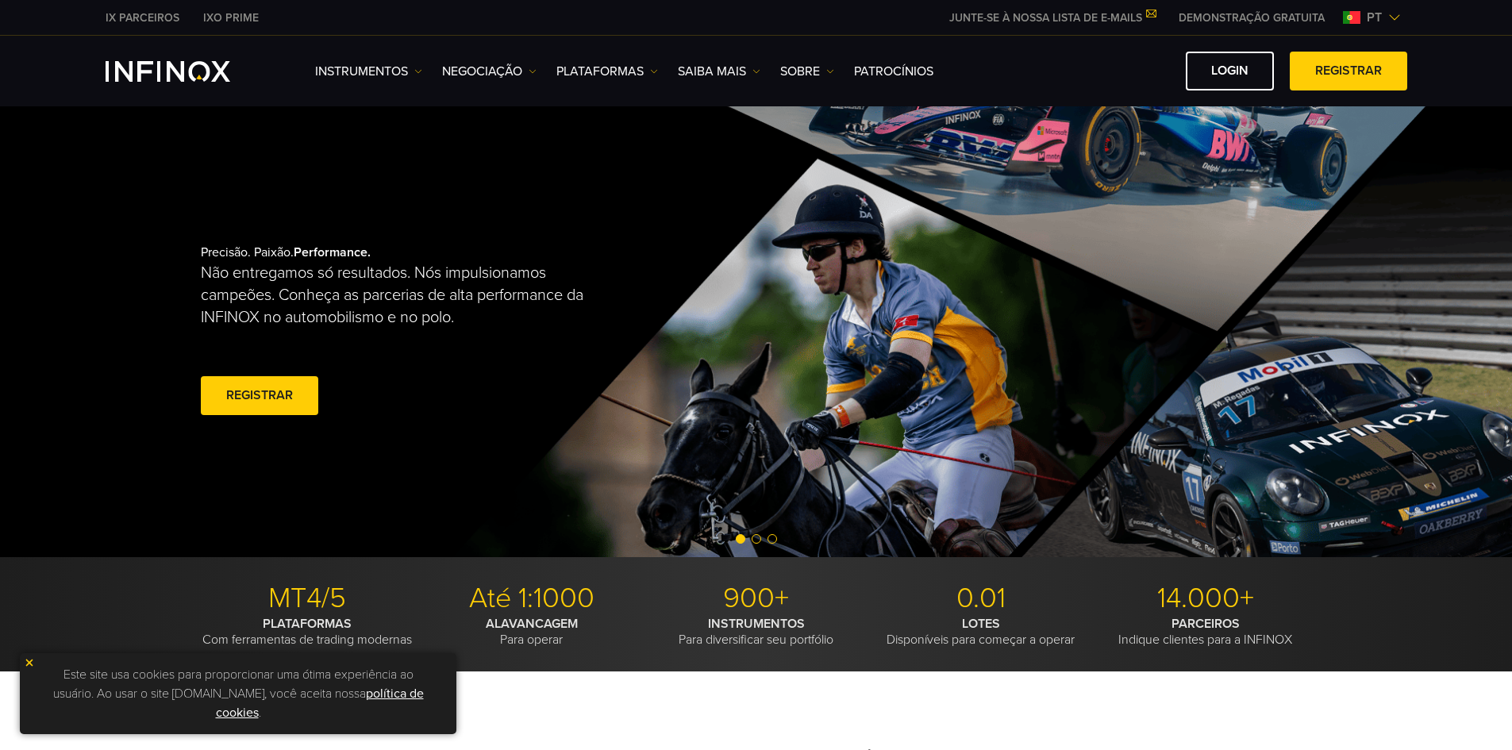 The height and width of the screenshot is (750, 1512). I want to click on a: Patrocínios, so click(894, 71).